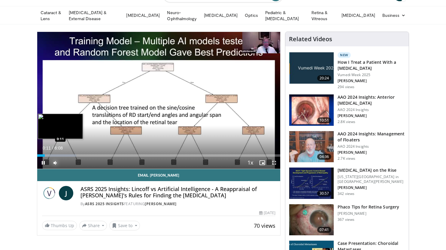 This screenshot has height=250, width=446. What do you see at coordinates (47, 148) in the screenshot?
I see `span: 0:11` at bounding box center [47, 148].